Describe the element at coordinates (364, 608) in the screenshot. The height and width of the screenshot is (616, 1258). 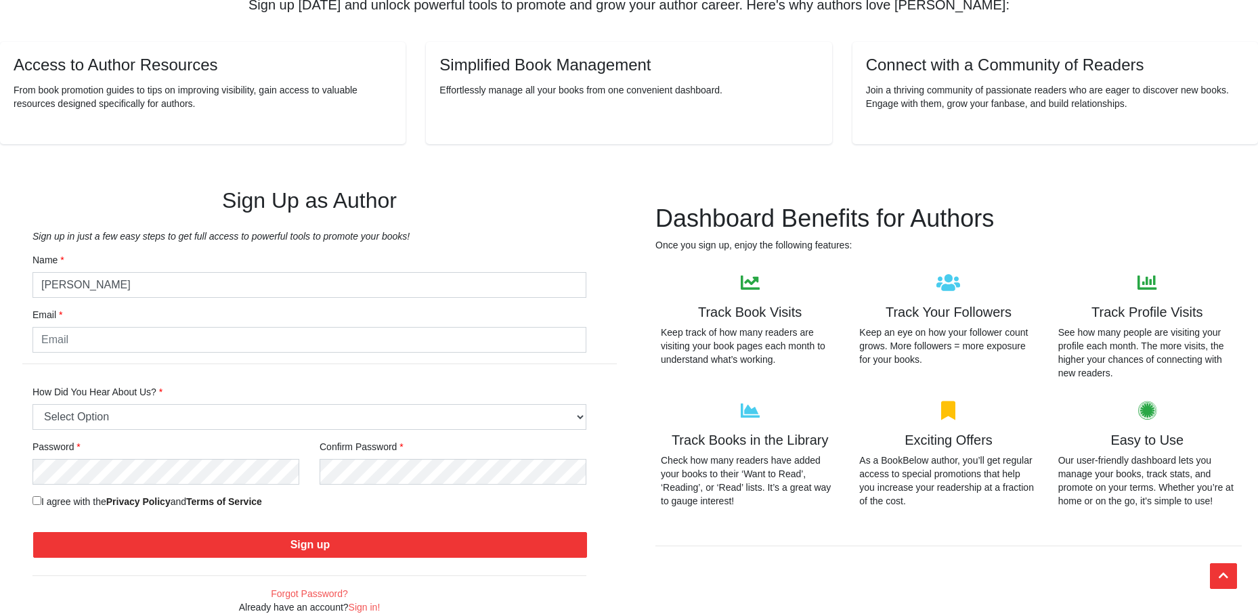
I see `a: Sign in!` at that location.